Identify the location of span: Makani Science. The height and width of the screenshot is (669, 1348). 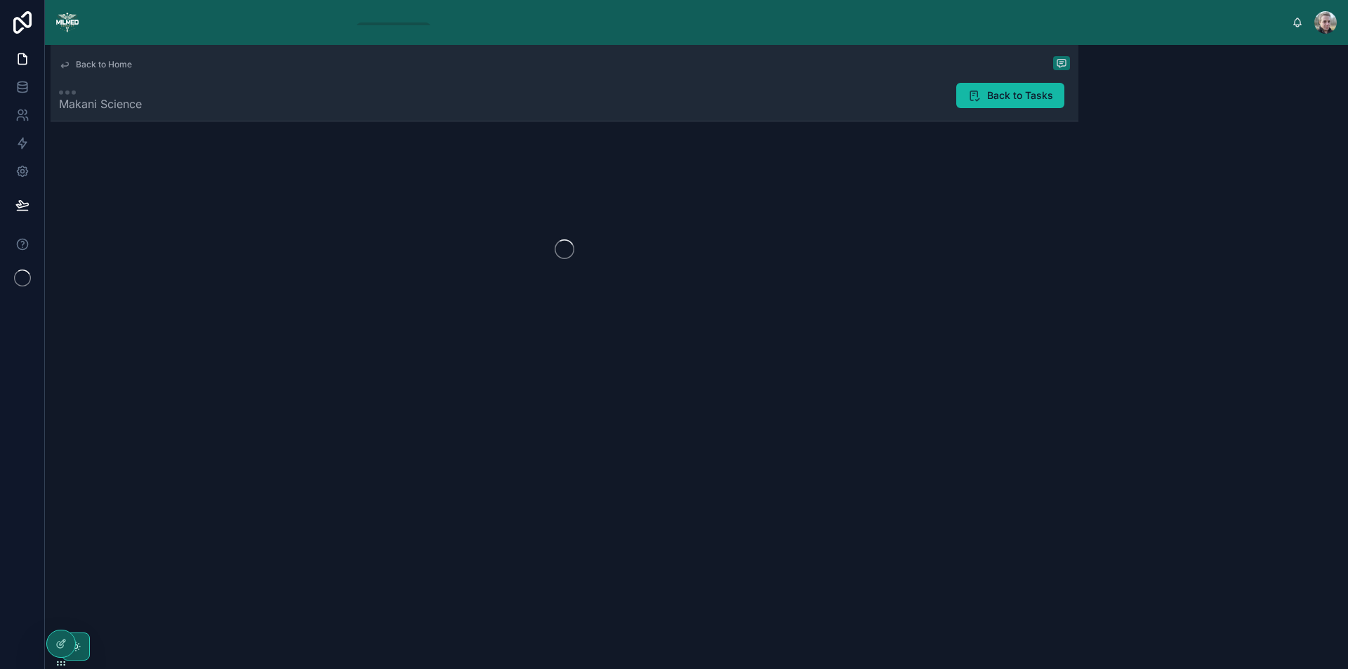
(100, 104).